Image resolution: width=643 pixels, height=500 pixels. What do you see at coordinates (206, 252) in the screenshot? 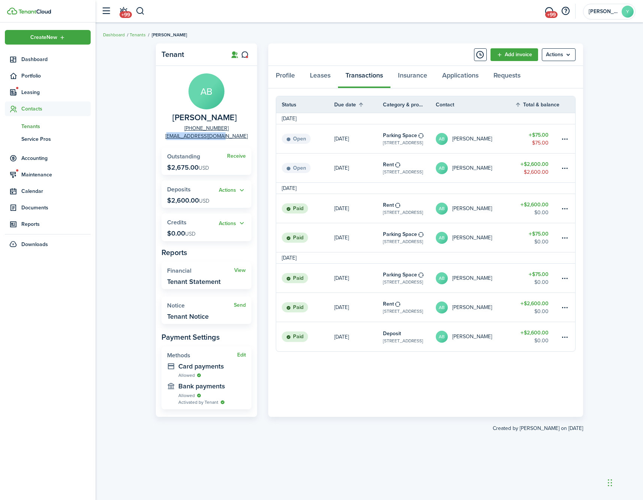
I see `panel-main-subtitle: Reports` at bounding box center [206, 252].